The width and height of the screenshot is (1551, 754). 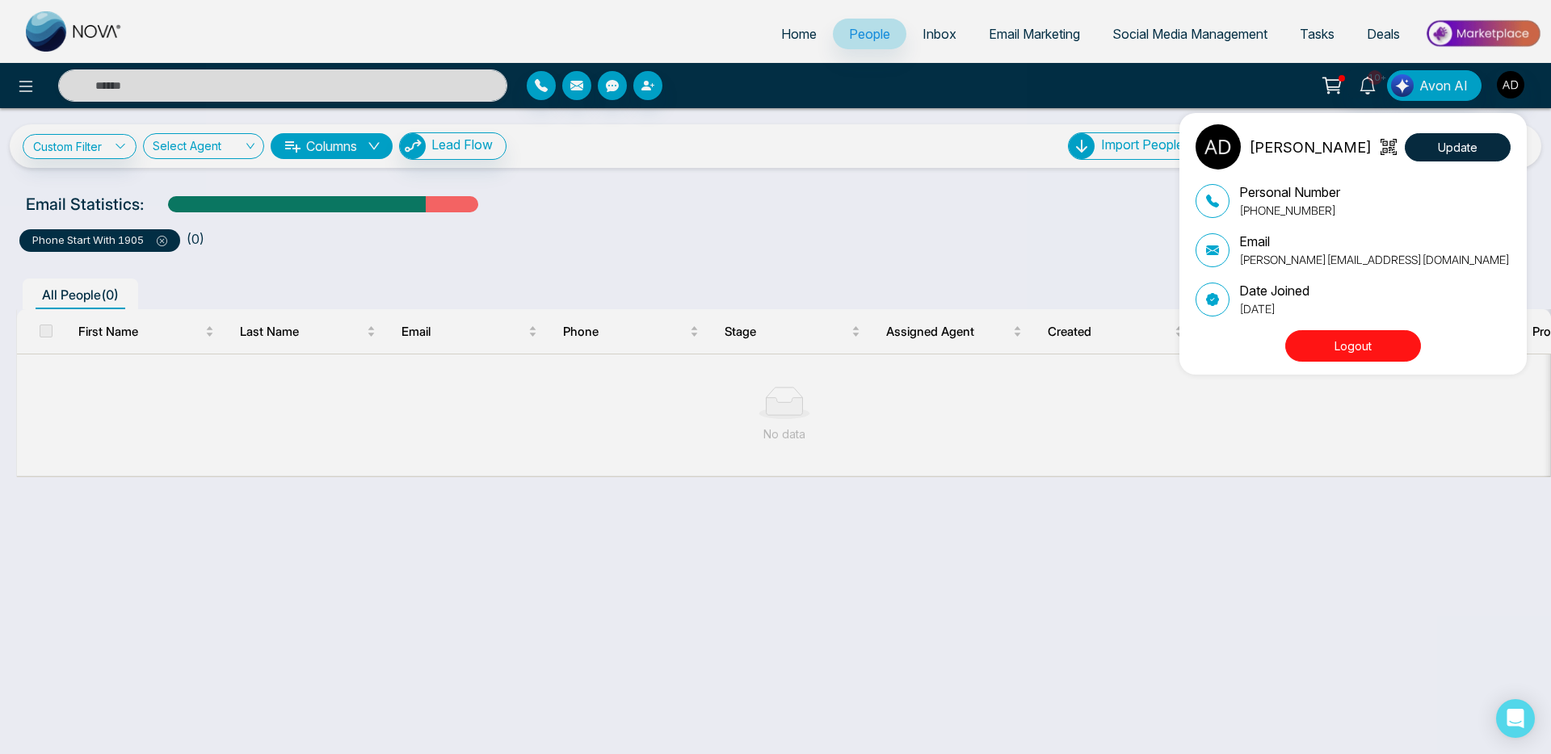 What do you see at coordinates (1289, 192) in the screenshot?
I see `p: Personal Number` at bounding box center [1289, 192].